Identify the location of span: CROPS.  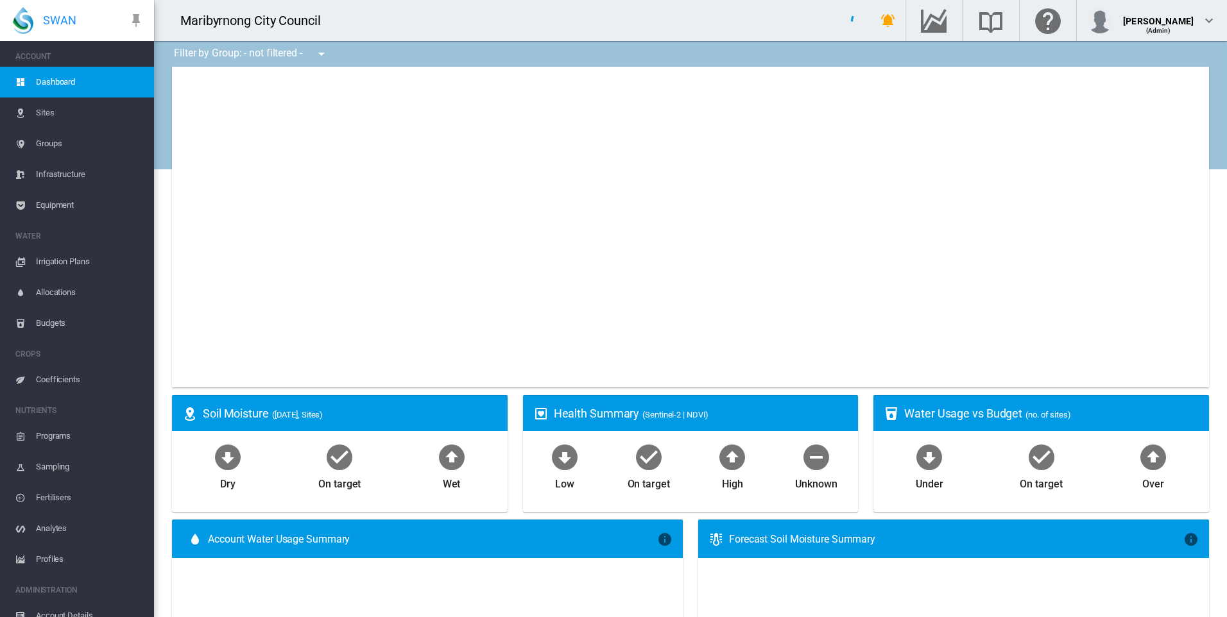
(80, 354).